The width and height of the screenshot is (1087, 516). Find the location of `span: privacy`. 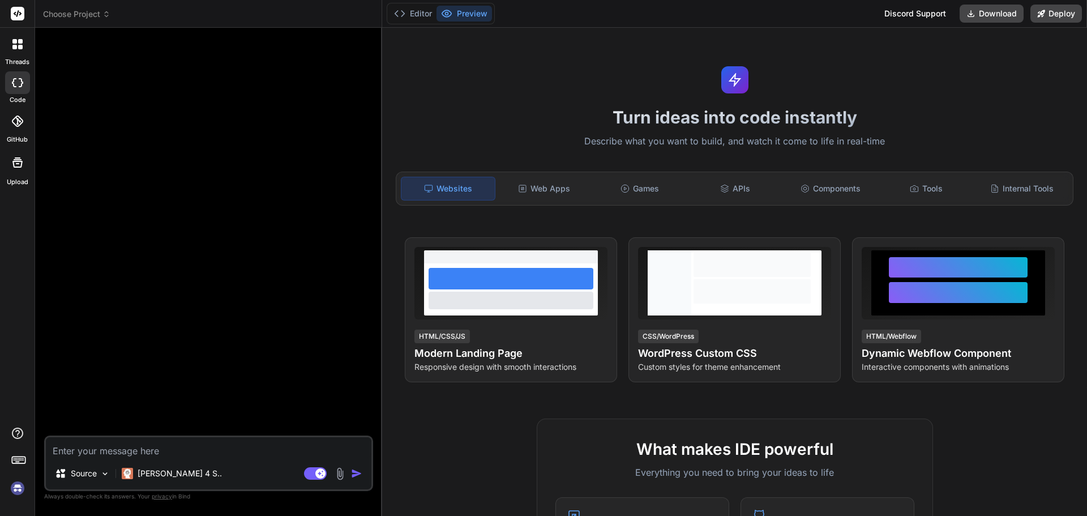

span: privacy is located at coordinates (162, 496).